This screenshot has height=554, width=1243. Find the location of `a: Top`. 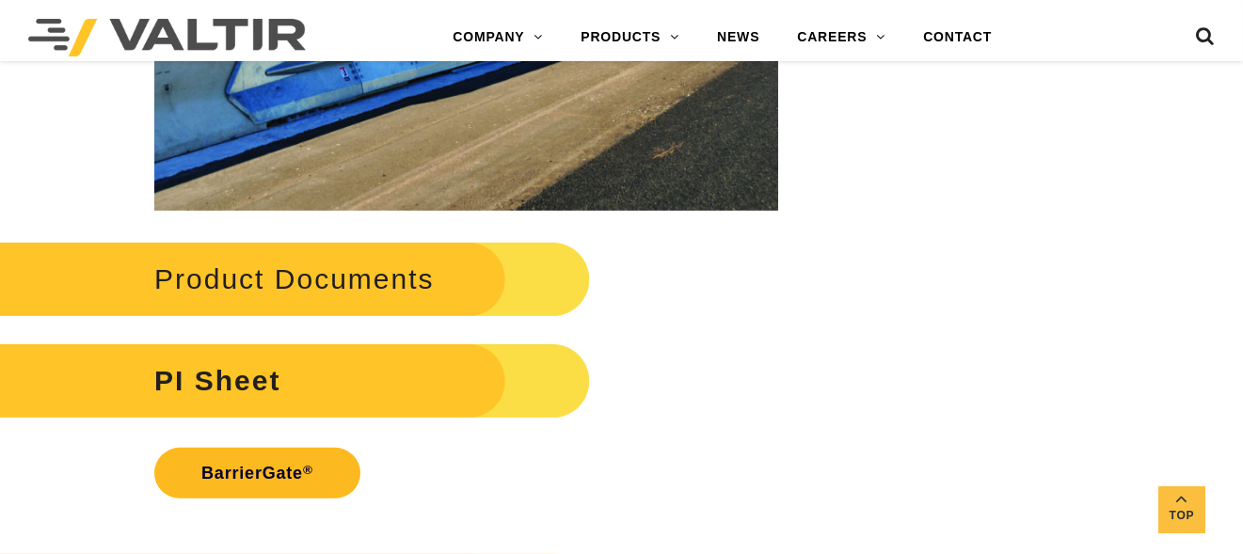

a: Top is located at coordinates (1182, 510).